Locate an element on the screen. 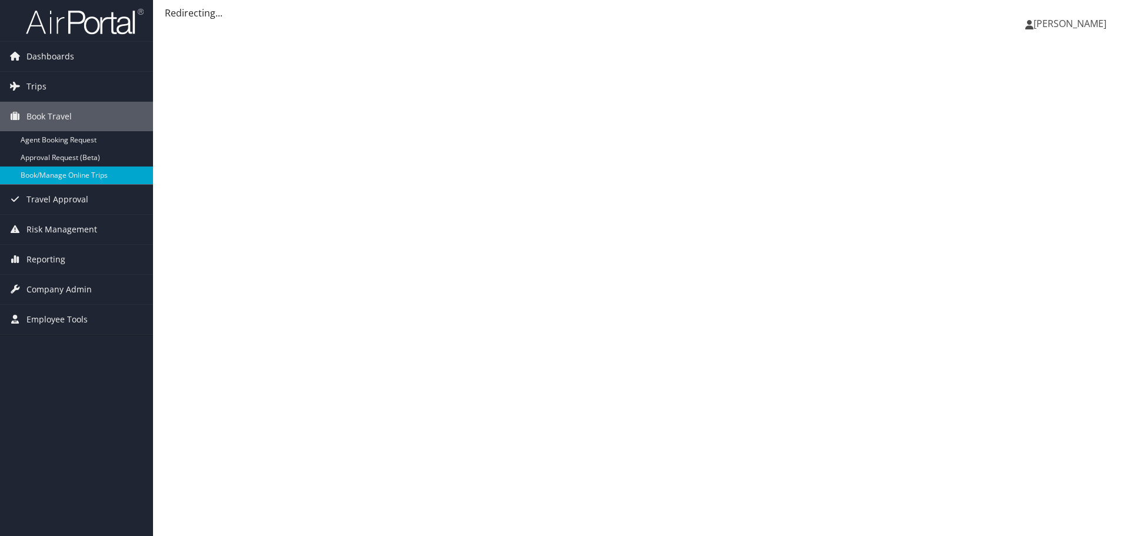  span: Risk Management is located at coordinates (62, 230).